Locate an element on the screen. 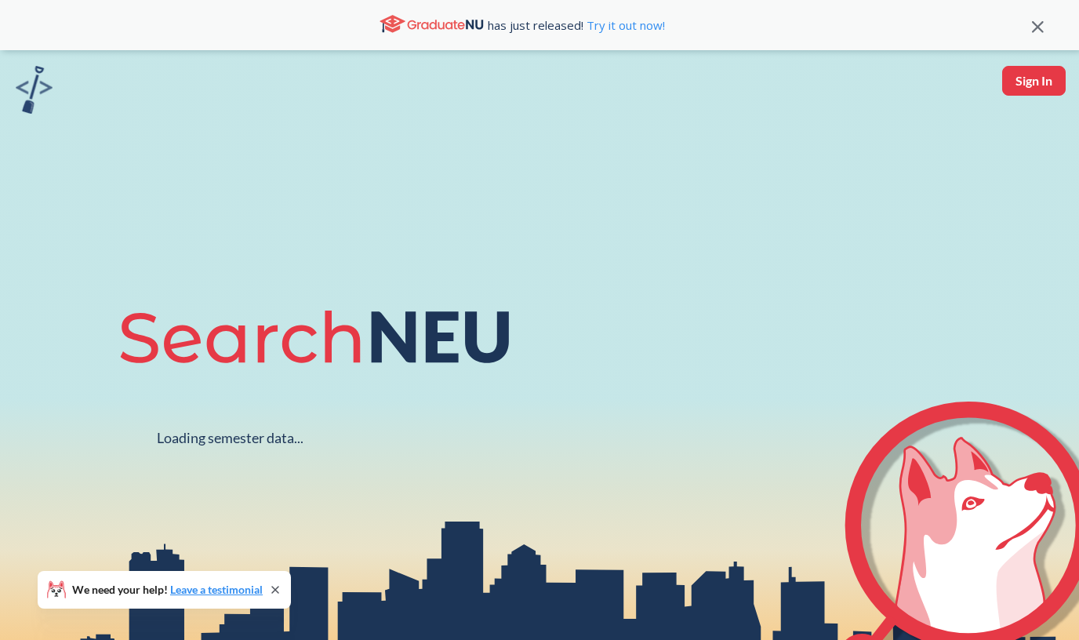 The width and height of the screenshot is (1079, 640). div: Loading semester data... is located at coordinates (230, 438).